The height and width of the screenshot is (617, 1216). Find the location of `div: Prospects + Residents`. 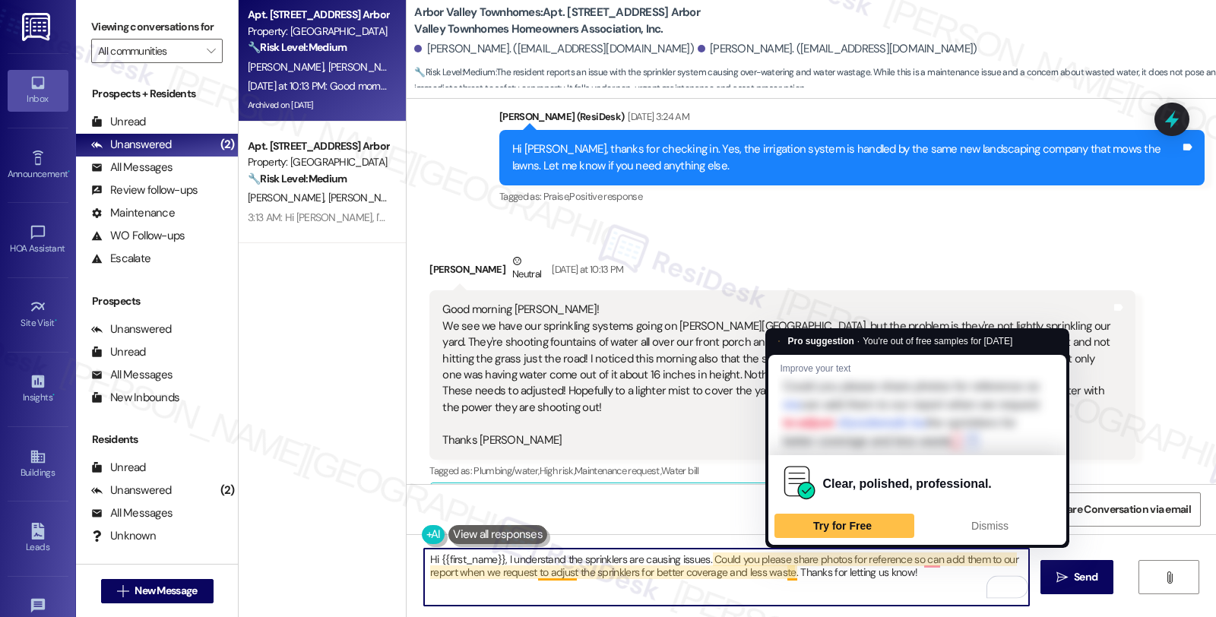

div: Prospects + Residents is located at coordinates (157, 94).